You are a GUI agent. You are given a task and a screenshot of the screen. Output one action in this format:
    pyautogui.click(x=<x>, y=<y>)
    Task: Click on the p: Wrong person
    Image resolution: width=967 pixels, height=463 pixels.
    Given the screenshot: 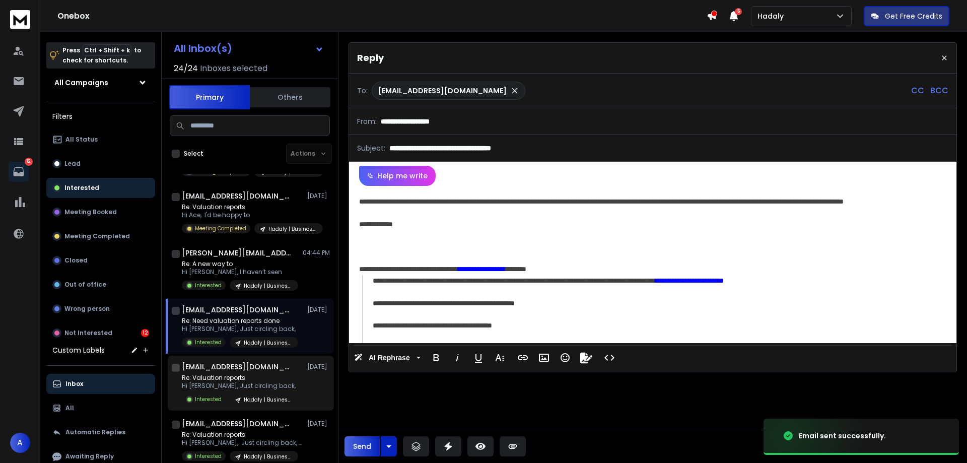 What is the action you would take?
    pyautogui.click(x=87, y=309)
    